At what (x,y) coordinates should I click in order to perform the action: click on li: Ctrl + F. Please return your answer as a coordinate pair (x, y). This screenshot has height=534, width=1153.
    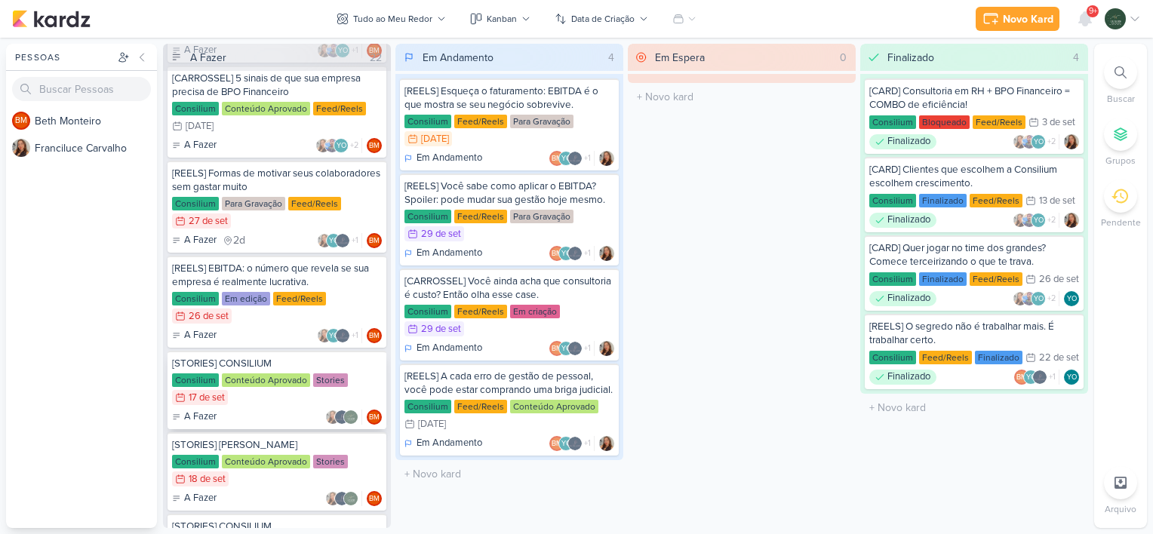
    Looking at the image, I should click on (1121, 81).